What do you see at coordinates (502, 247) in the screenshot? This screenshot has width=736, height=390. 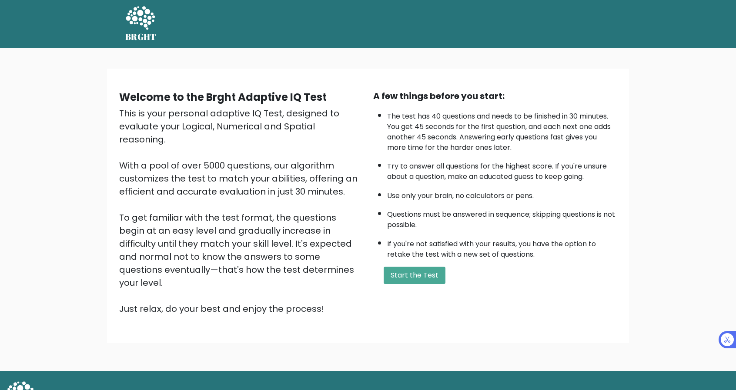 I see `li: If you're not satisfied with your results, you have the option to retake the test with a new set ...` at bounding box center [502, 247].